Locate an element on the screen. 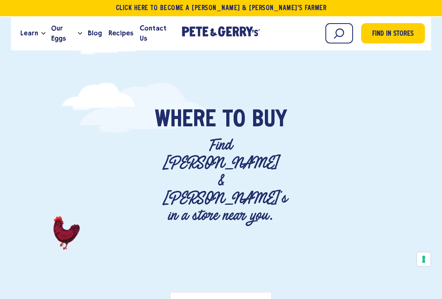 The width and height of the screenshot is (442, 299). span: To is located at coordinates (234, 120).